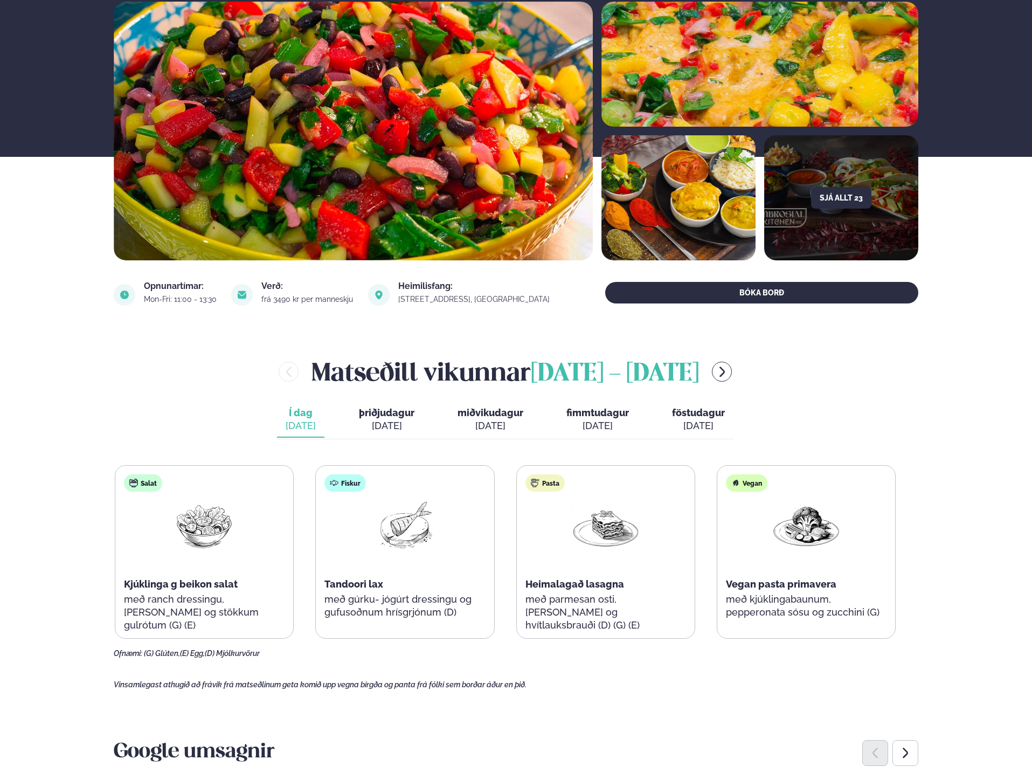 Image resolution: width=1032 pixels, height=780 pixels. Describe the element at coordinates (181, 286) in the screenshot. I see `div: Opnunartímar:` at that location.